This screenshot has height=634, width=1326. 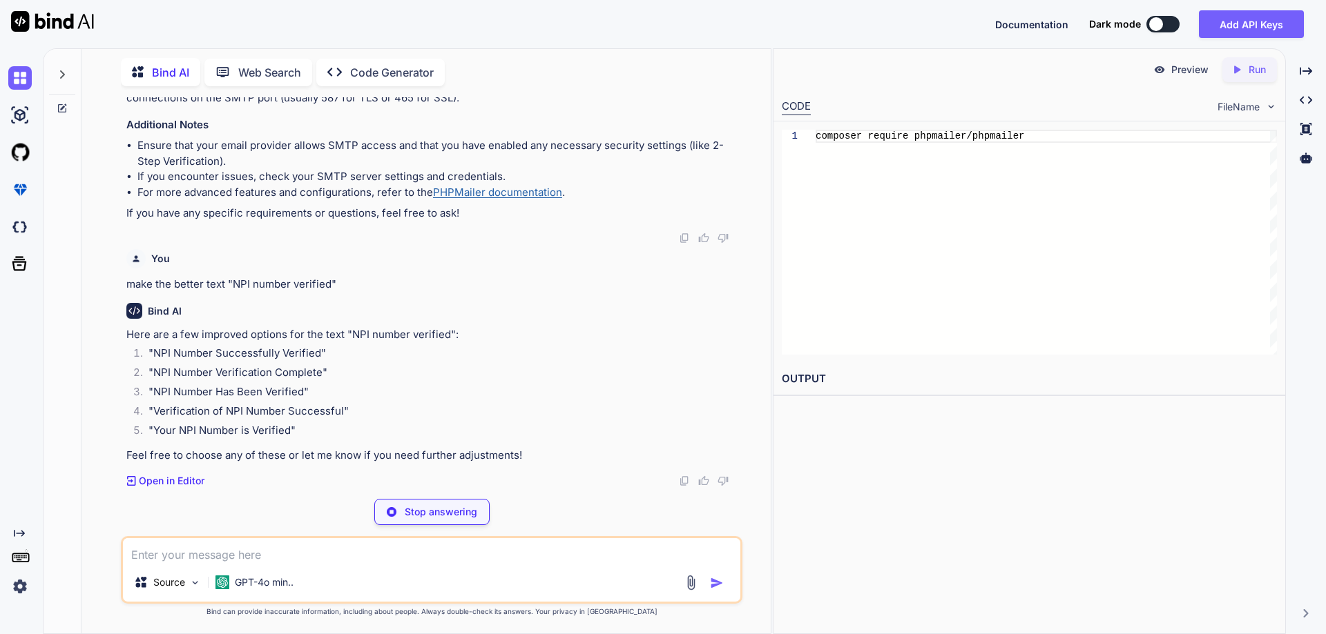 What do you see at coordinates (52, 21) in the screenshot?
I see `img: Bind AI` at bounding box center [52, 21].